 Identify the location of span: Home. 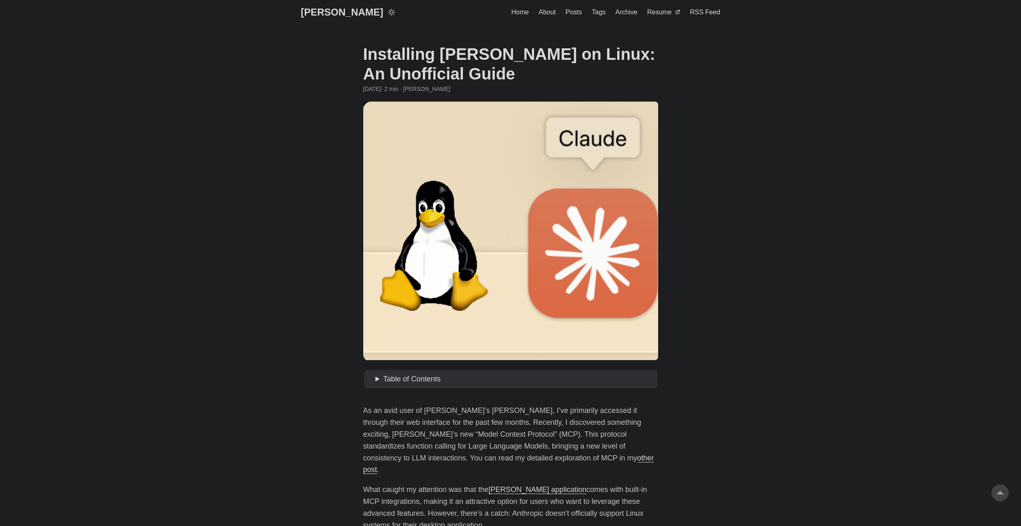
(520, 12).